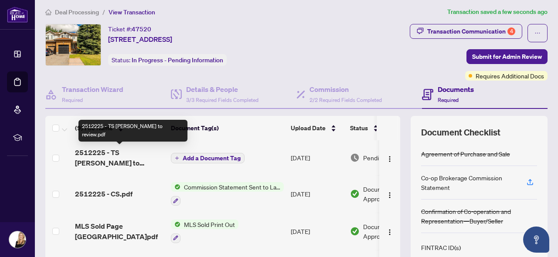 The width and height of the screenshot is (558, 257). Describe the element at coordinates (536, 240) in the screenshot. I see `button: Open asap` at that location.